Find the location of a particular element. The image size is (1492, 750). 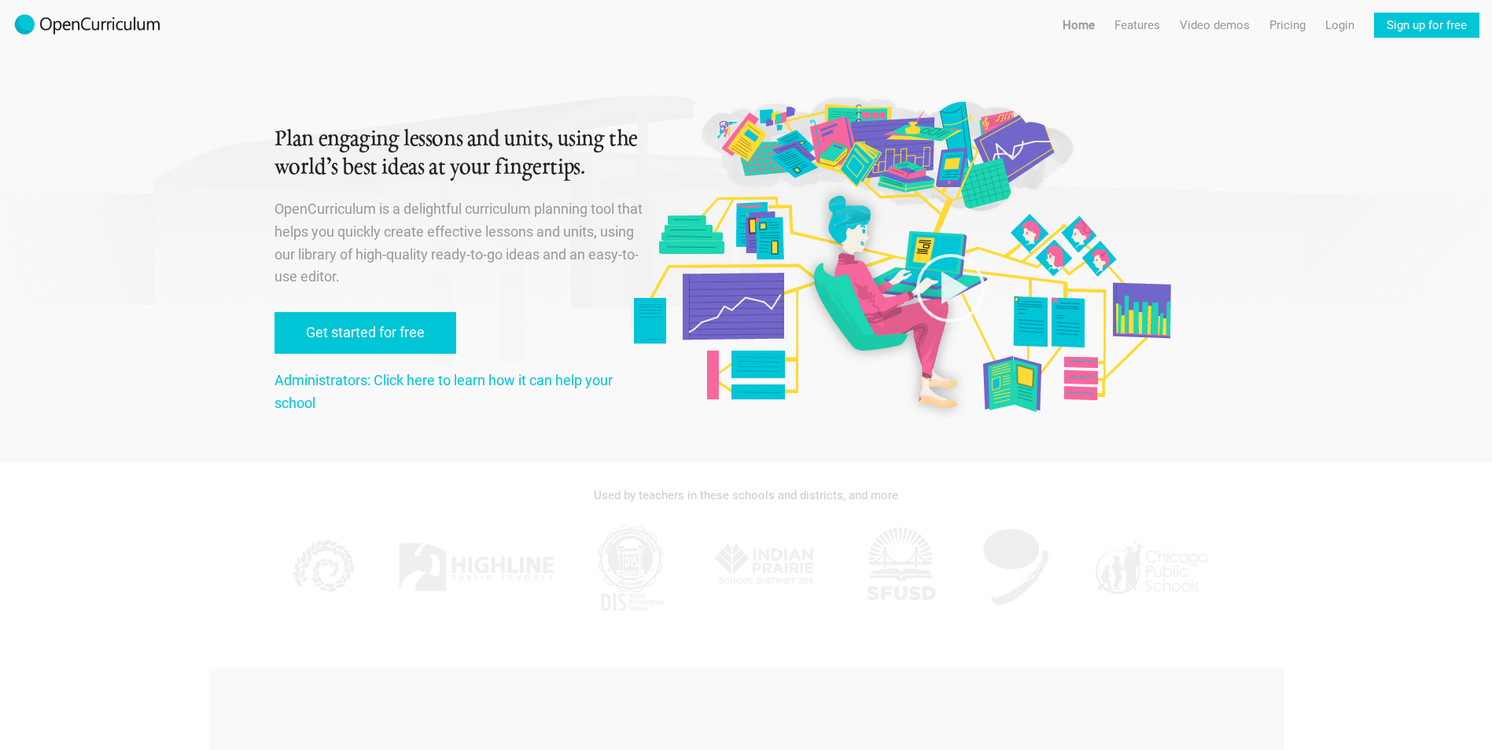

div: Used by teachers in these schools and districts, and more is located at coordinates (747, 496).